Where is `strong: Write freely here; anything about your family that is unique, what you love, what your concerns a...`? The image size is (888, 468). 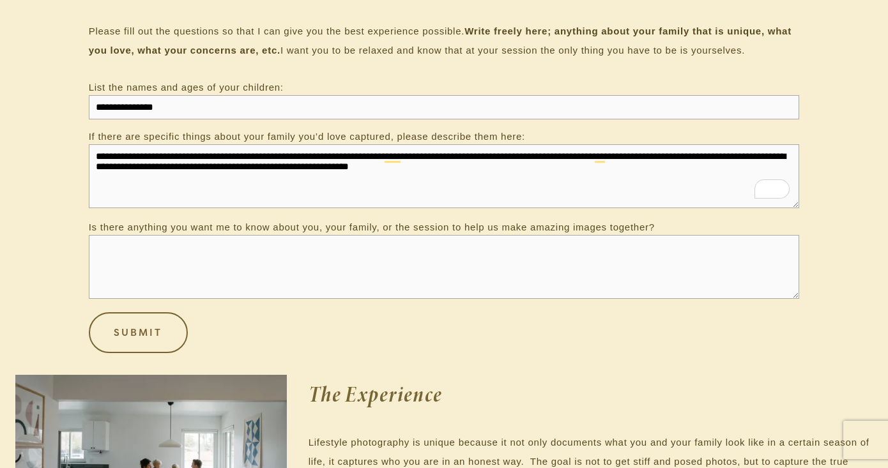 strong: Write freely here; anything about your family that is unique, what you love, what your concerns a... is located at coordinates (441, 40).